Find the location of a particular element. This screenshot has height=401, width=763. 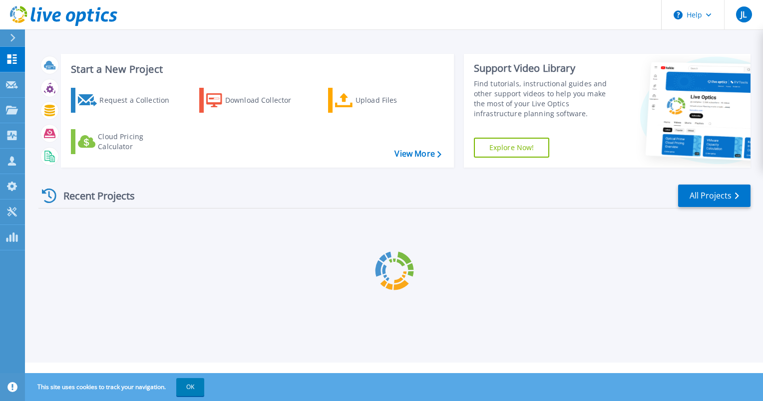

h3: Start a New Project is located at coordinates (256, 69).